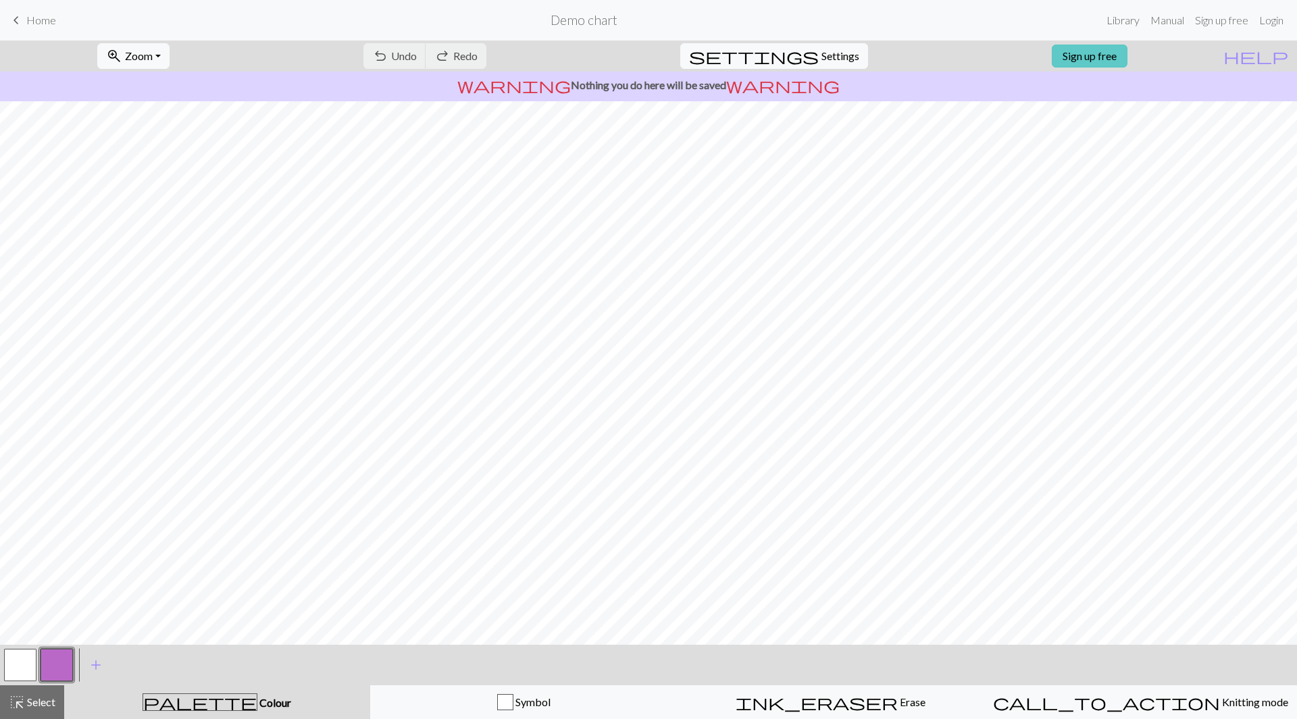  What do you see at coordinates (274, 703) in the screenshot?
I see `span: Colour` at bounding box center [274, 703].